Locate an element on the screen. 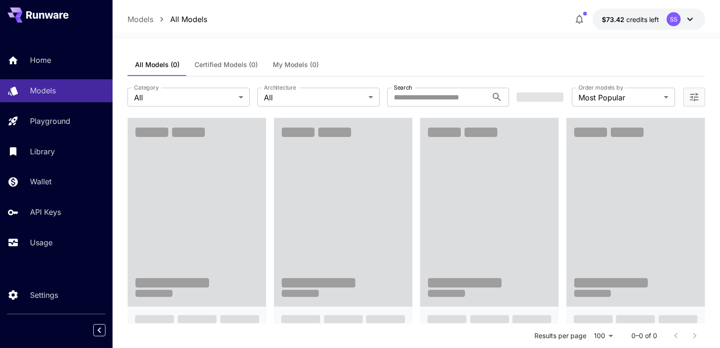 The height and width of the screenshot is (348, 720). p: Wallet is located at coordinates (41, 181).